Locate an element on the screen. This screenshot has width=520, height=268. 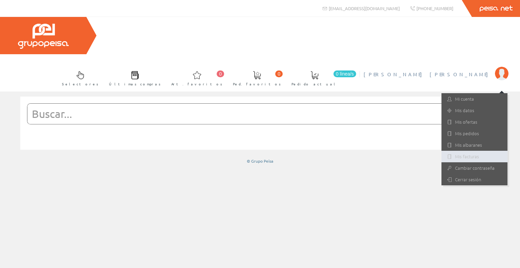
a: Mis ofertas is located at coordinates (474, 122).